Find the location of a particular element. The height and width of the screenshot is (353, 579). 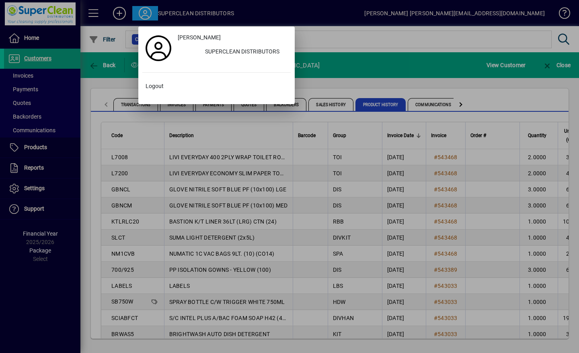

a: Profile is located at coordinates (158, 48).